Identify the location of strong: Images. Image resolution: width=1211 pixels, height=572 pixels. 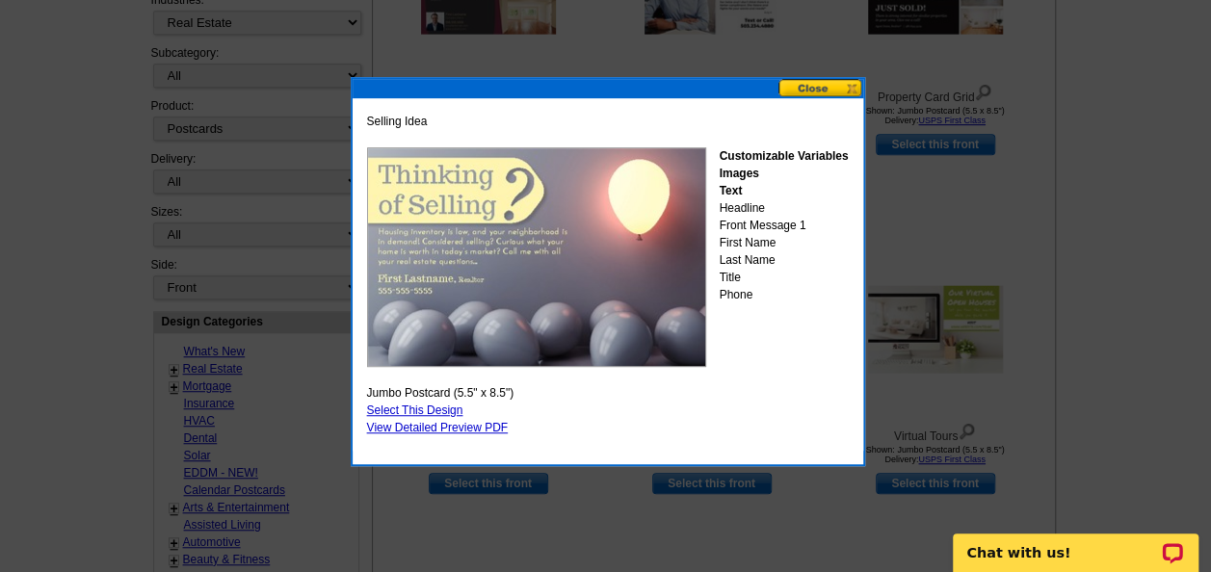
(738, 173).